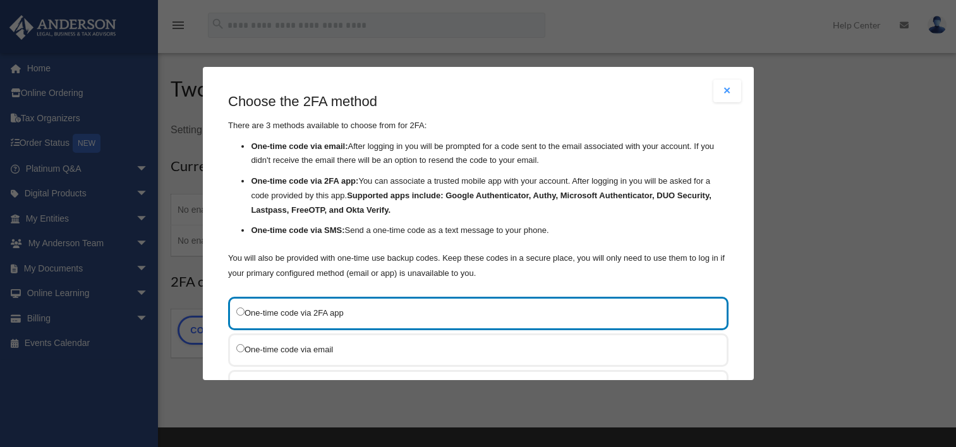 This screenshot has height=447, width=956. Describe the element at coordinates (240, 348) in the screenshot. I see `input: One-time code via email` at that location.